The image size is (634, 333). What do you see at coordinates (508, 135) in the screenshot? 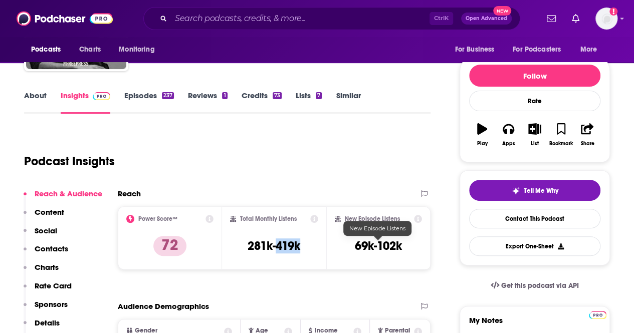
I see `button: Apps` at bounding box center [508, 135].